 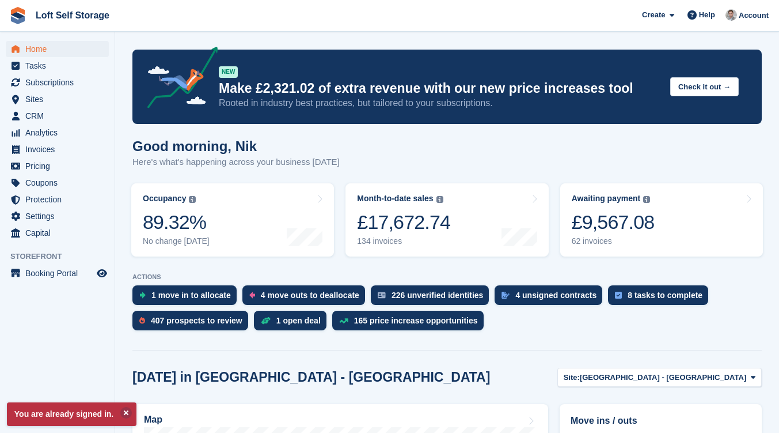 I want to click on span: Account, so click(x=754, y=16).